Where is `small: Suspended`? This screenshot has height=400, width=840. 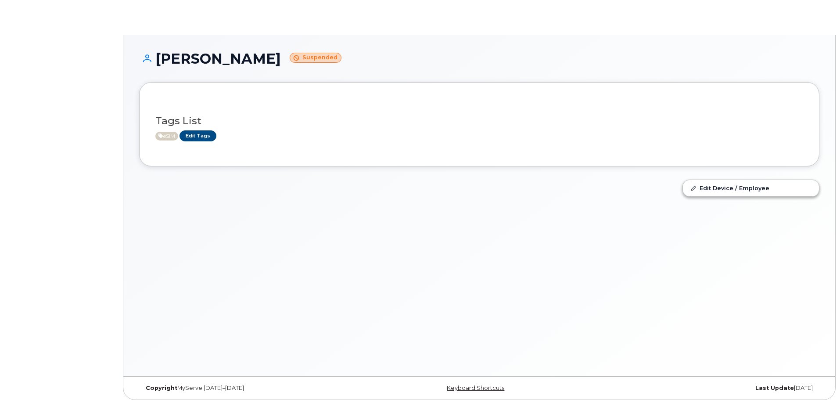
small: Suspended is located at coordinates (316, 58).